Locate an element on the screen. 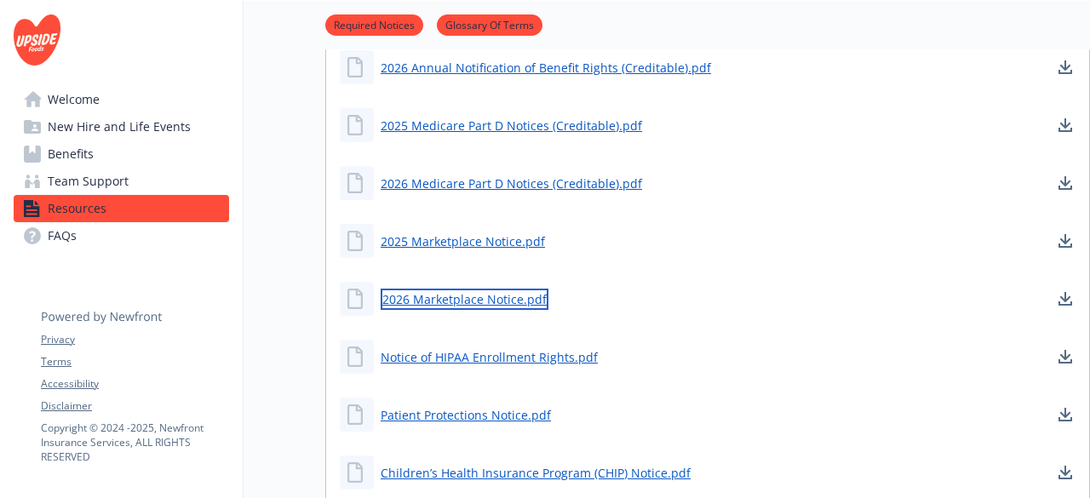 This screenshot has width=1090, height=498. a: Children’s Health Insurance Program (CHIP) Notice.pdf is located at coordinates (536, 473).